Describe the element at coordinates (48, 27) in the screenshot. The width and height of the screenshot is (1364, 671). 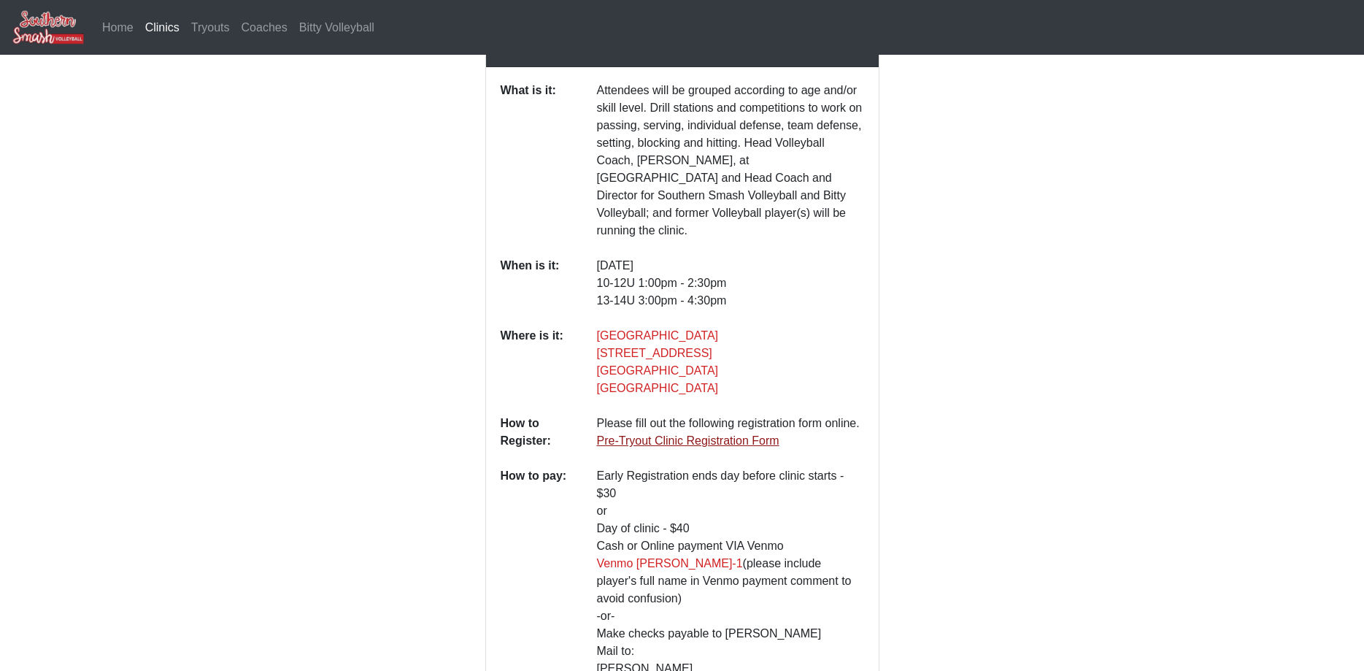
I see `img: Southern Smash Volleyball` at that location.